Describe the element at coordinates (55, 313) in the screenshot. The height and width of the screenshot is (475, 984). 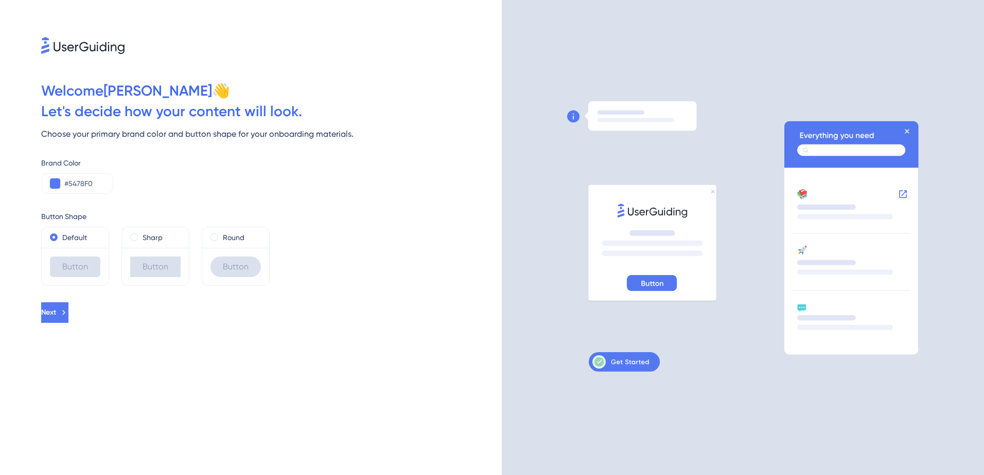
I see `button: Next` at that location.